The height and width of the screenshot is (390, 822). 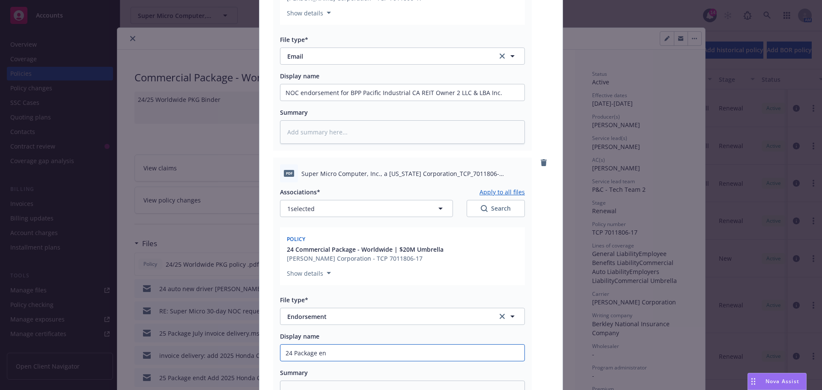 What do you see at coordinates (402, 316) in the screenshot?
I see `button: Endorsementclear selection` at bounding box center [402, 316].